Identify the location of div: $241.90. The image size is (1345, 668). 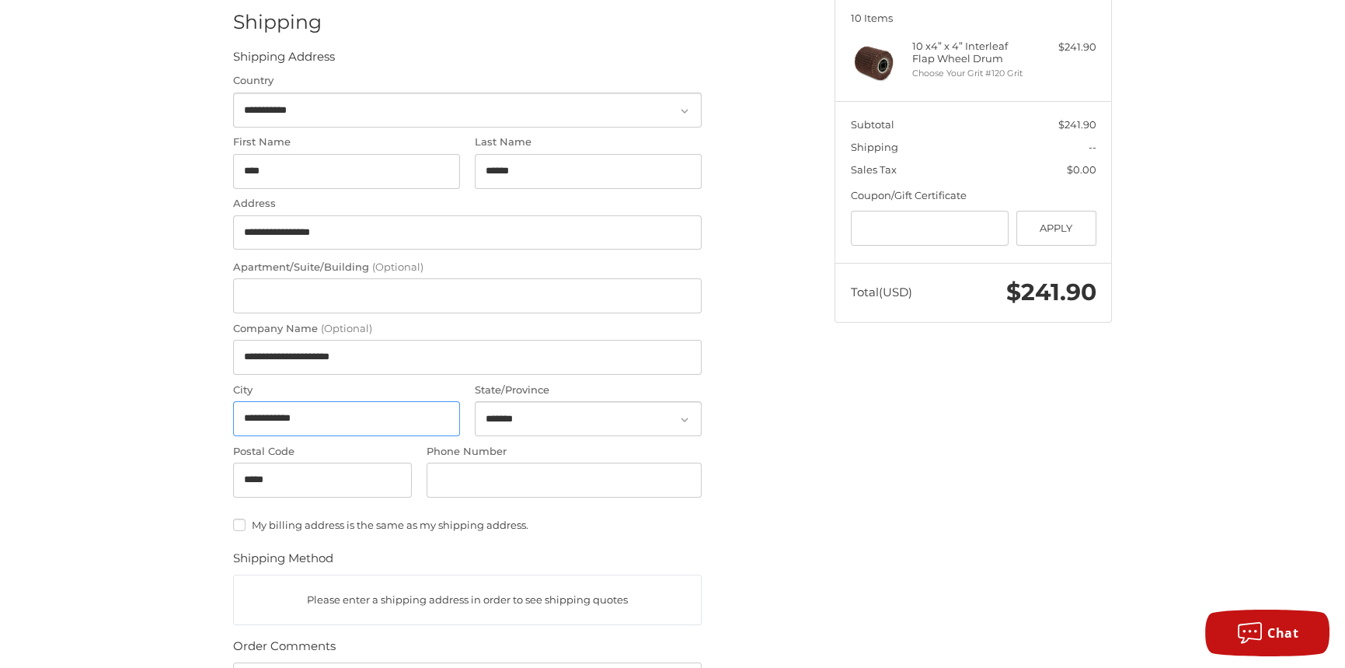
(1065, 47).